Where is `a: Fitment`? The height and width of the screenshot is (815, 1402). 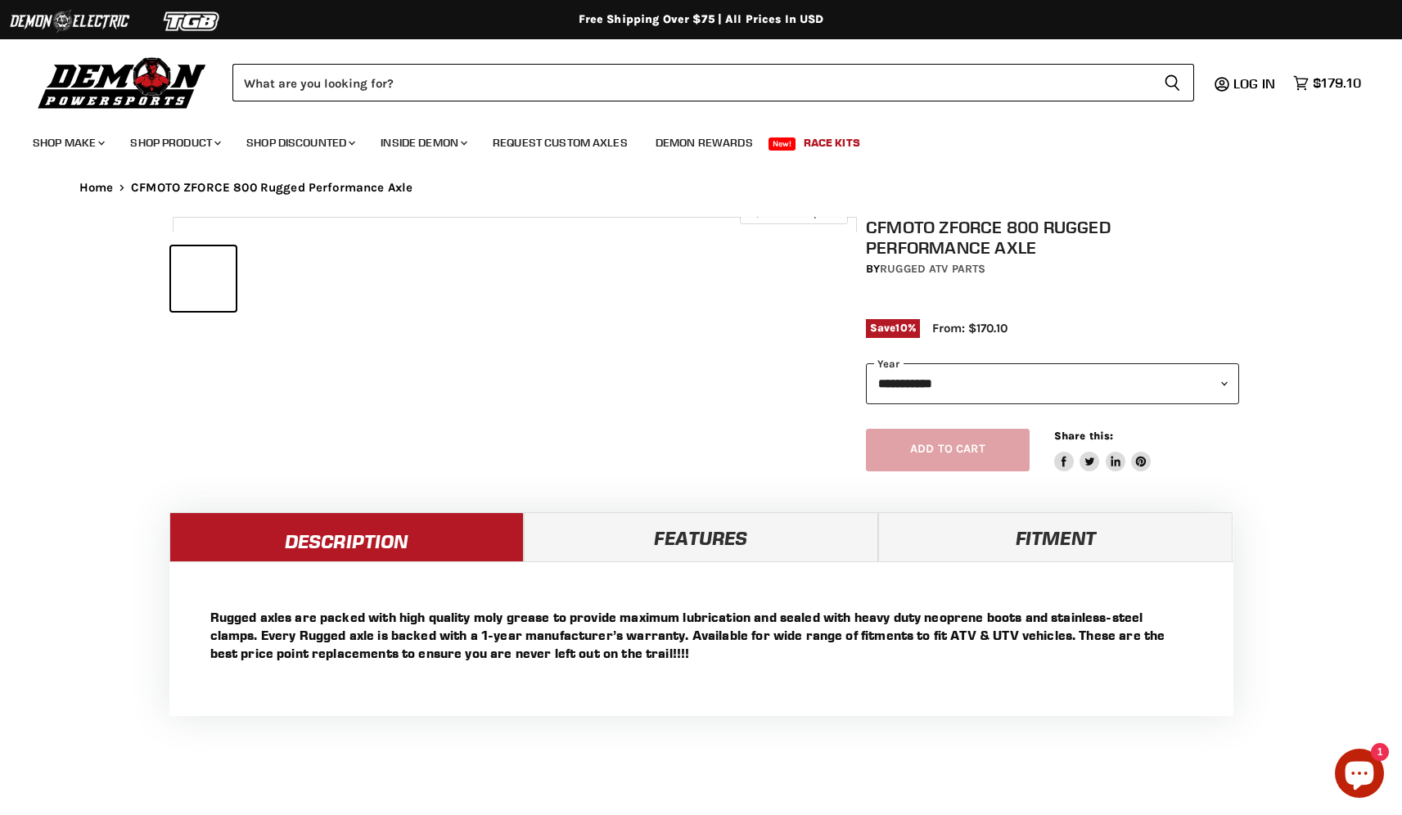 a: Fitment is located at coordinates (1055, 537).